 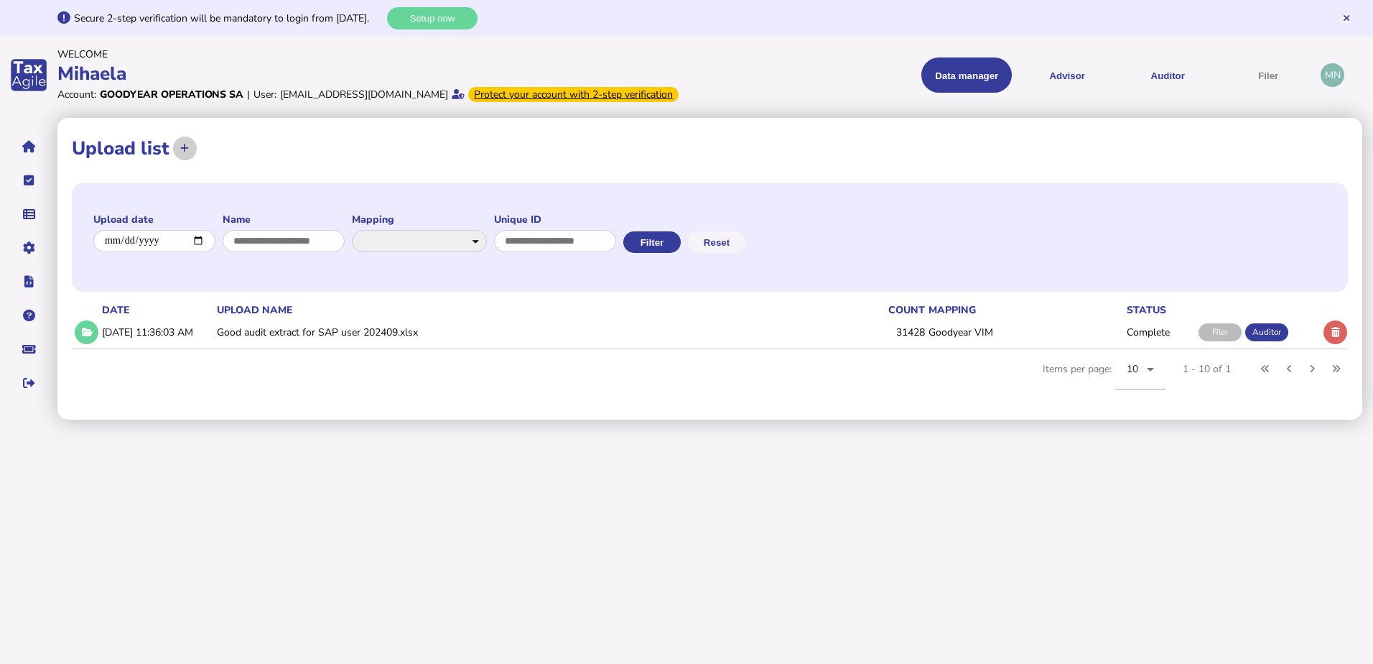 I want to click on div: Profile settings, so click(x=1332, y=75).